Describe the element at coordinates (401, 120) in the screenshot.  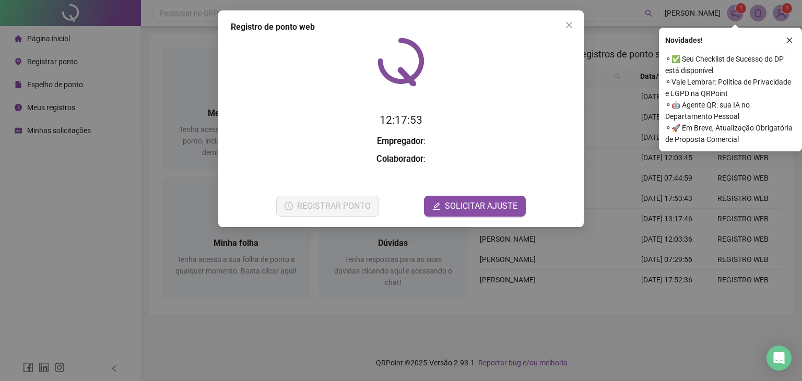
I see `time: 12:17:53` at that location.